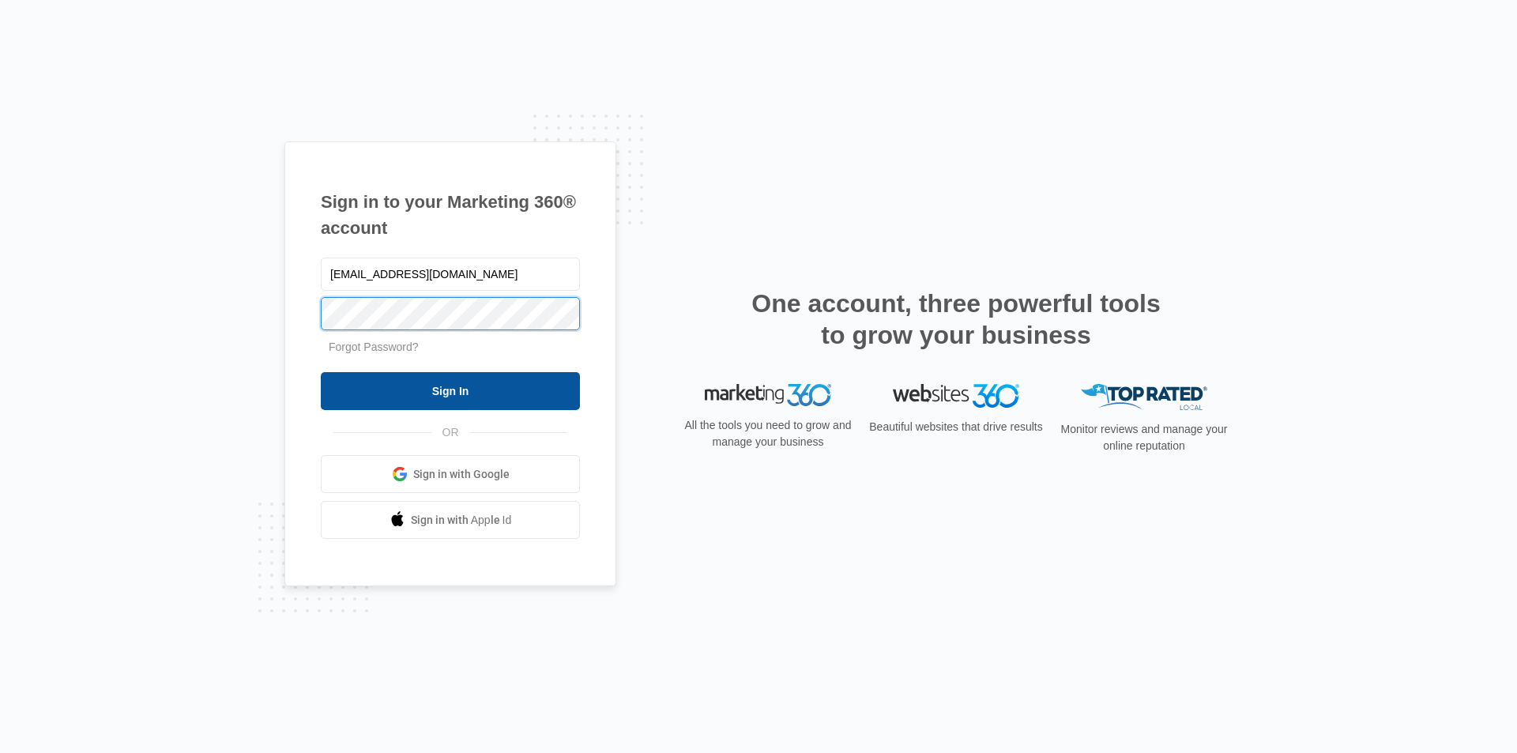  I want to click on a: Forgot Password?, so click(374, 347).